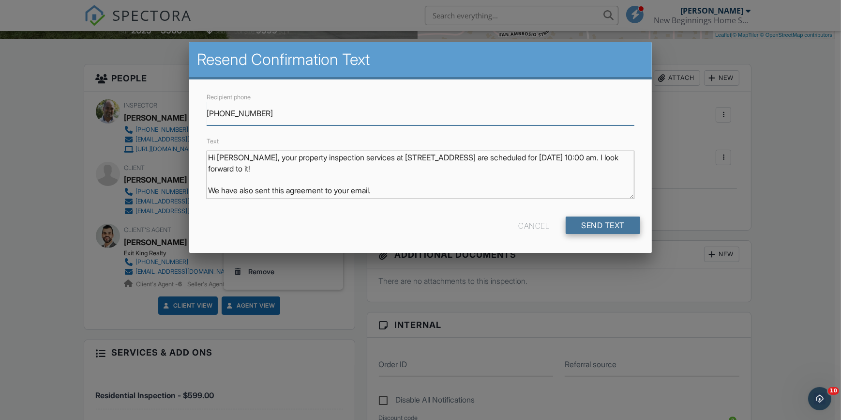 Image resolution: width=841 pixels, height=420 pixels. I want to click on h2: Resend Confirmation Text, so click(421, 60).